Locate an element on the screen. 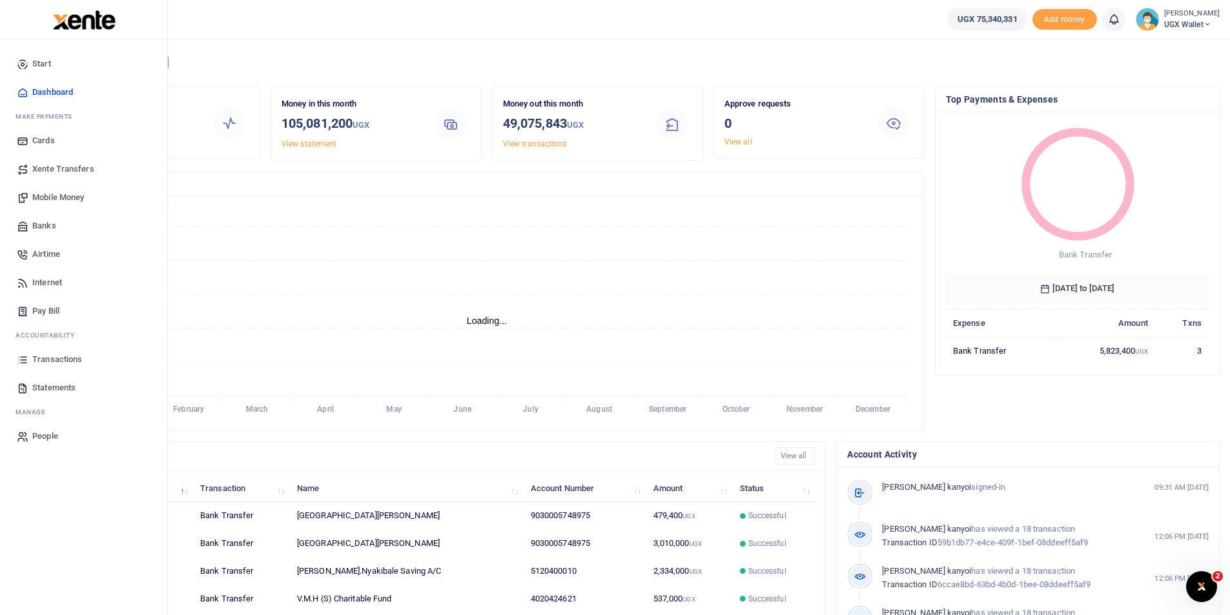  a: logo-small logo-large logo-large is located at coordinates (83, 19).